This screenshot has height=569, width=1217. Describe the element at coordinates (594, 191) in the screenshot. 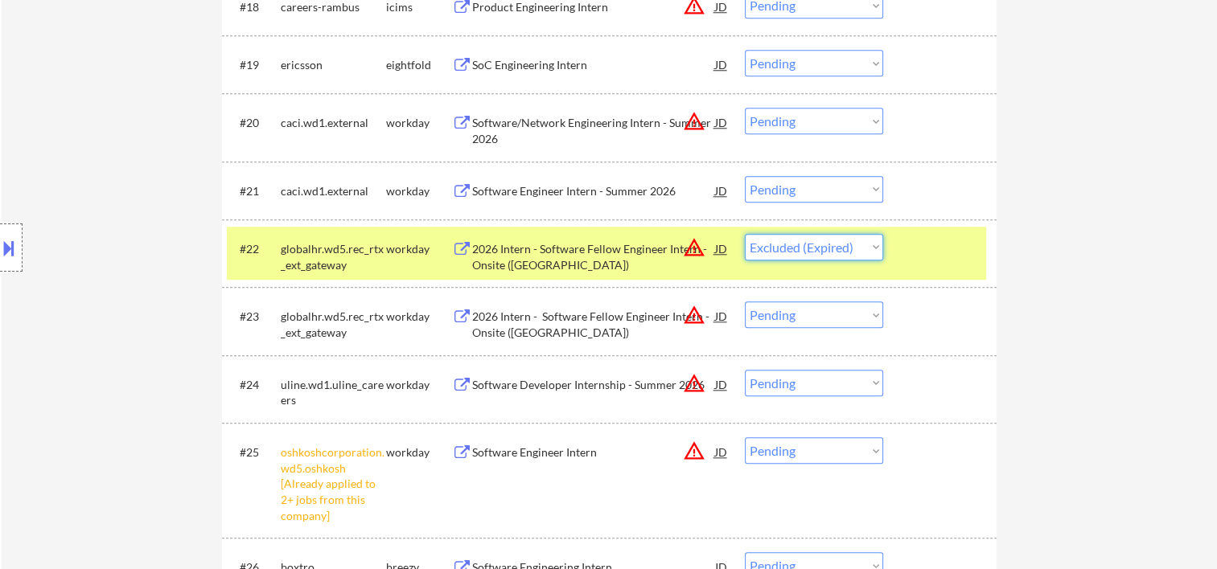

I see `div: Software Engineer Intern - Summer 2026` at that location.